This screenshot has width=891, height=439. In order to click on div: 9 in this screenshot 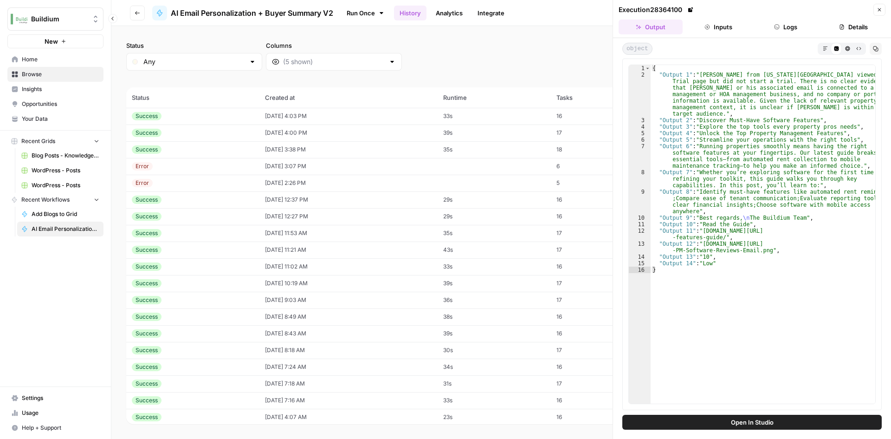, I will do `click(639, 201)`.